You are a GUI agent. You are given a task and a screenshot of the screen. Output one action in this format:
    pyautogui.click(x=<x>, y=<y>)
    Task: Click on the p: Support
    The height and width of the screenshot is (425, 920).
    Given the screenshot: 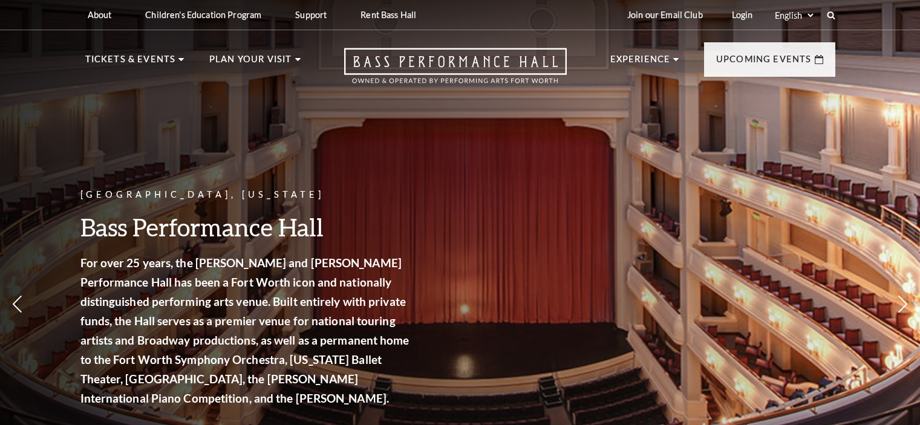 What is the action you would take?
    pyautogui.click(x=311, y=15)
    